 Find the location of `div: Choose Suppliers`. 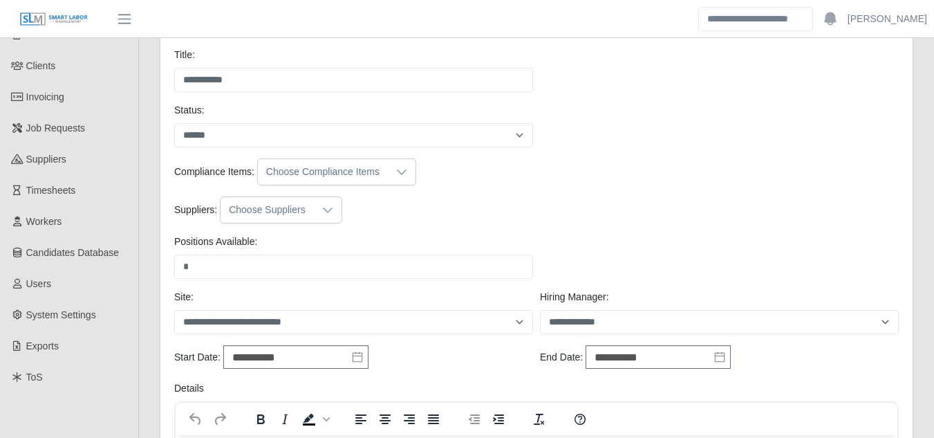

div: Choose Suppliers is located at coordinates (267, 210).